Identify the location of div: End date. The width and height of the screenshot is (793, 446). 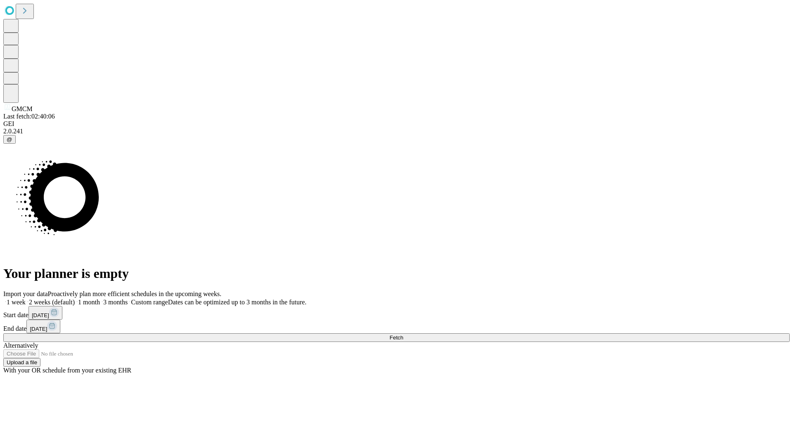
(397, 326).